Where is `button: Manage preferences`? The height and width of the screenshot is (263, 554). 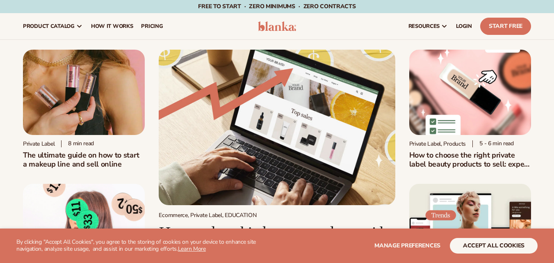
button: Manage preferences is located at coordinates (407, 246).